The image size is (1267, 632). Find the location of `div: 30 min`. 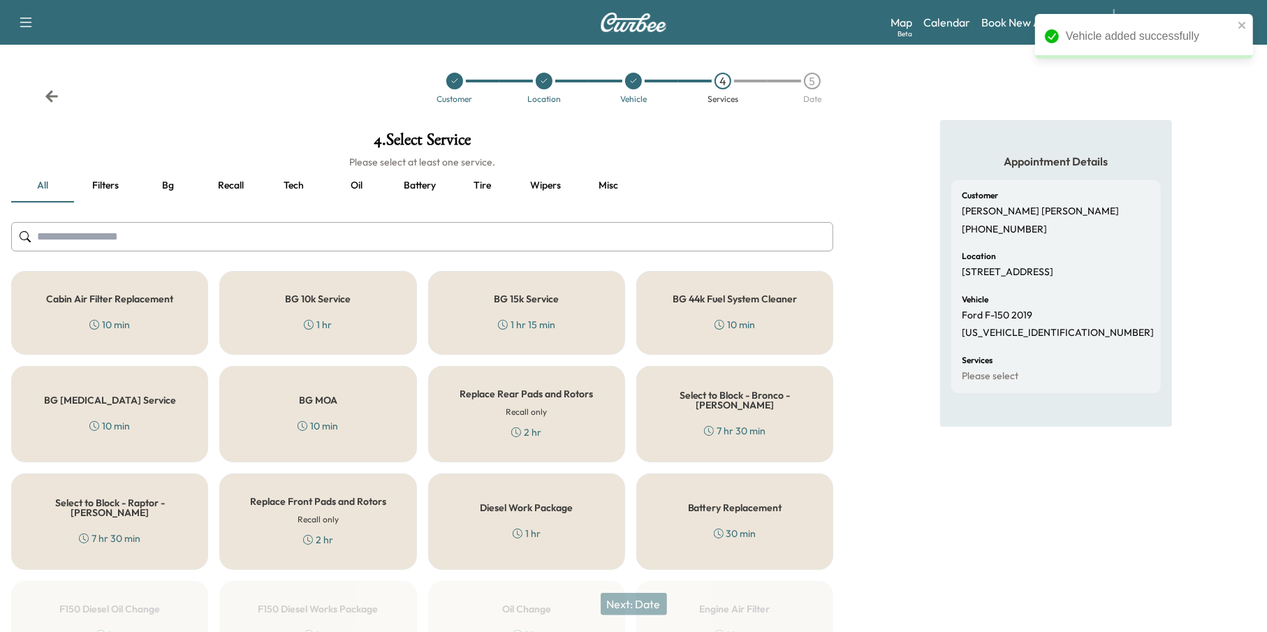

div: 30 min is located at coordinates (735, 534).